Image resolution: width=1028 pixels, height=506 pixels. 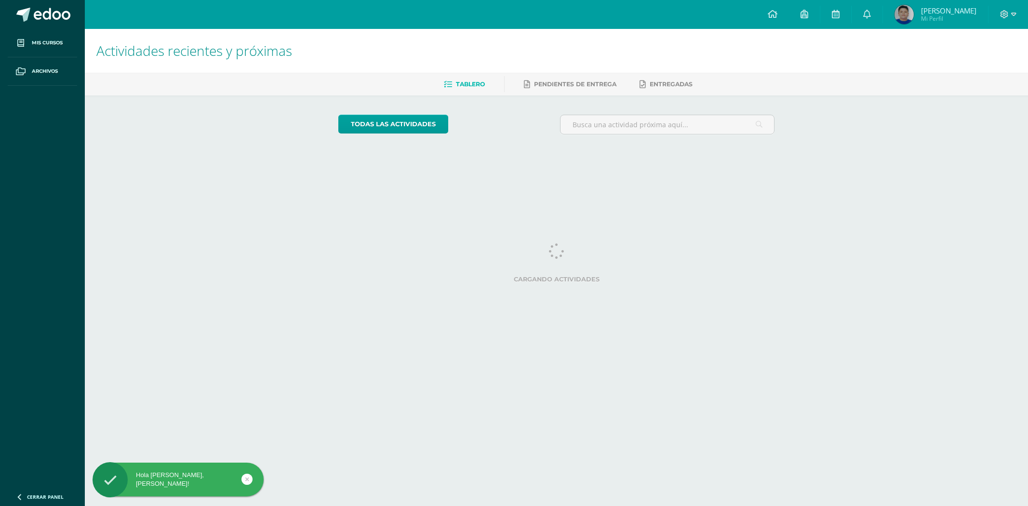 What do you see at coordinates (470, 84) in the screenshot?
I see `span: Tablero` at bounding box center [470, 84].